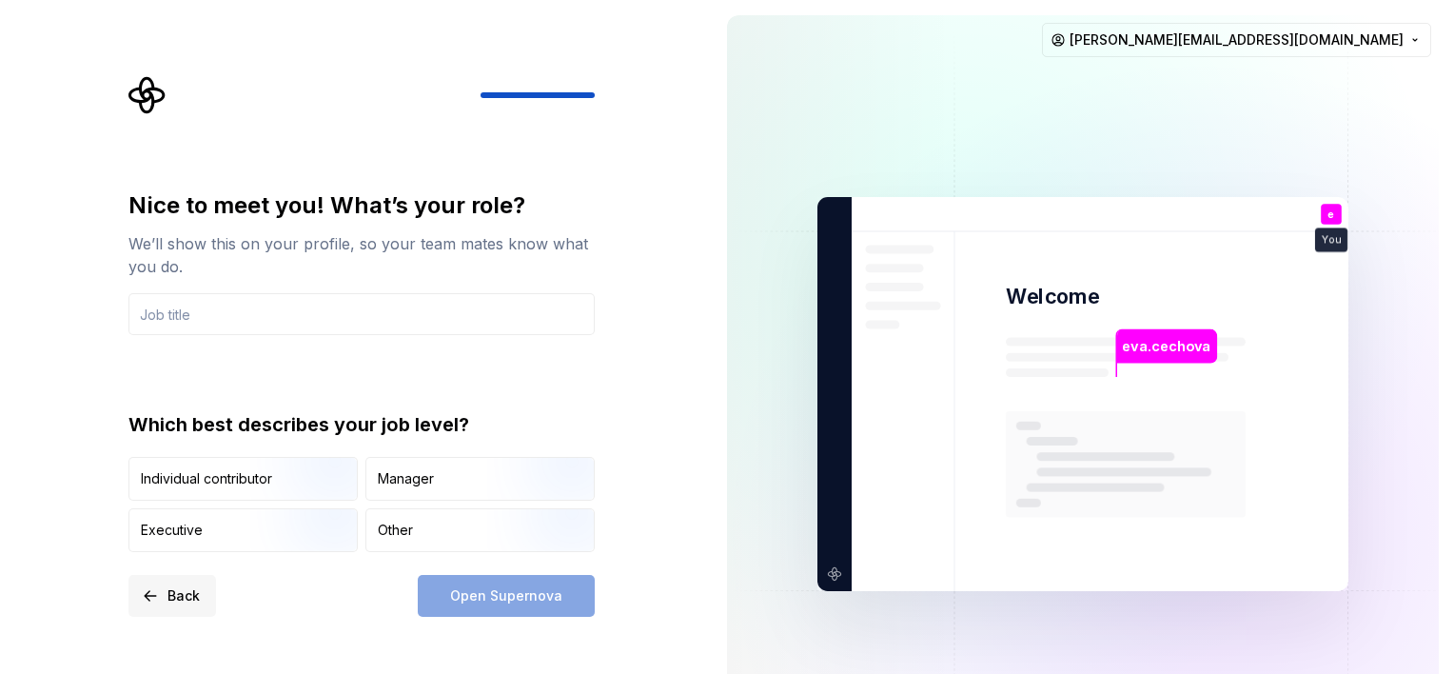  I want to click on div: Which best describes your job level?, so click(362, 424).